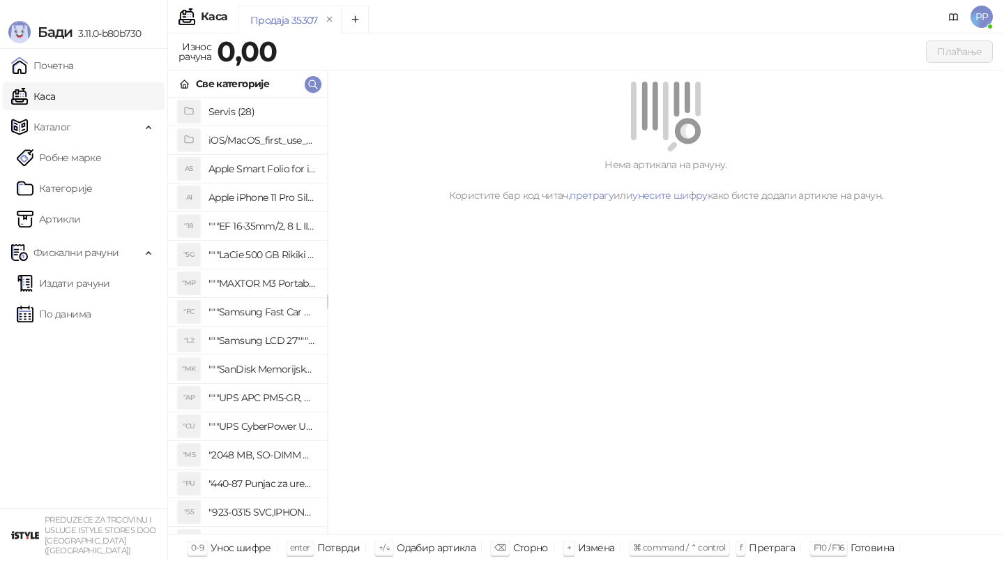  I want to click on h4: "923-0448 SVC,IPHONE,TOURQUE DRIVER KIT .65KGF- CM Šrafciger ", so click(262, 541).